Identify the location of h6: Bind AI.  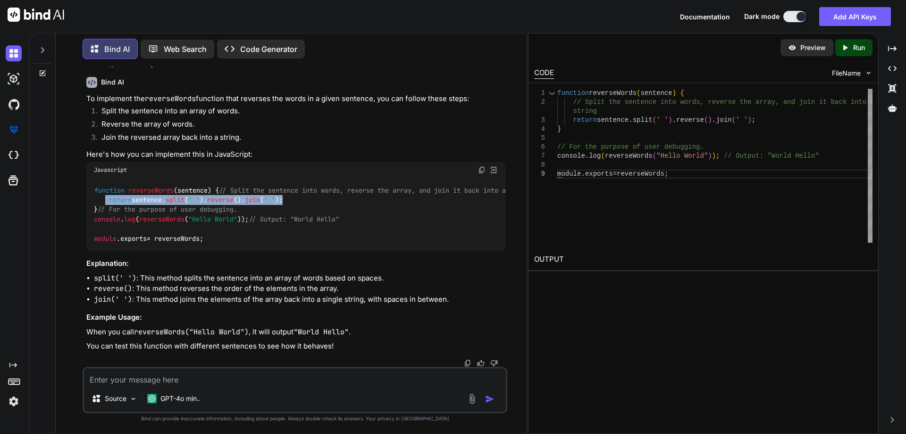
(112, 82).